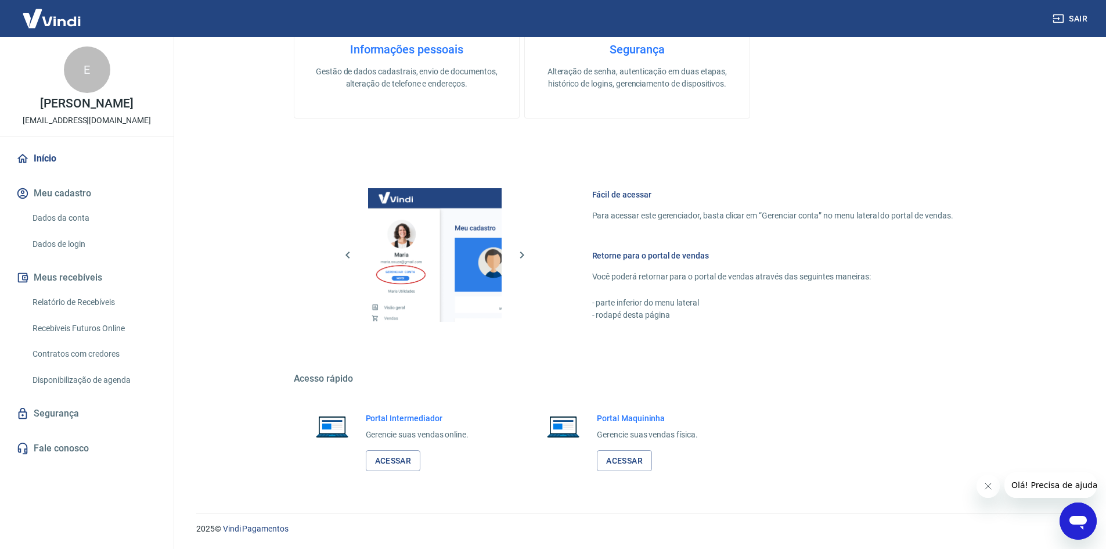 The width and height of the screenshot is (1106, 549). Describe the element at coordinates (93, 244) in the screenshot. I see `a: Dados de login` at that location.